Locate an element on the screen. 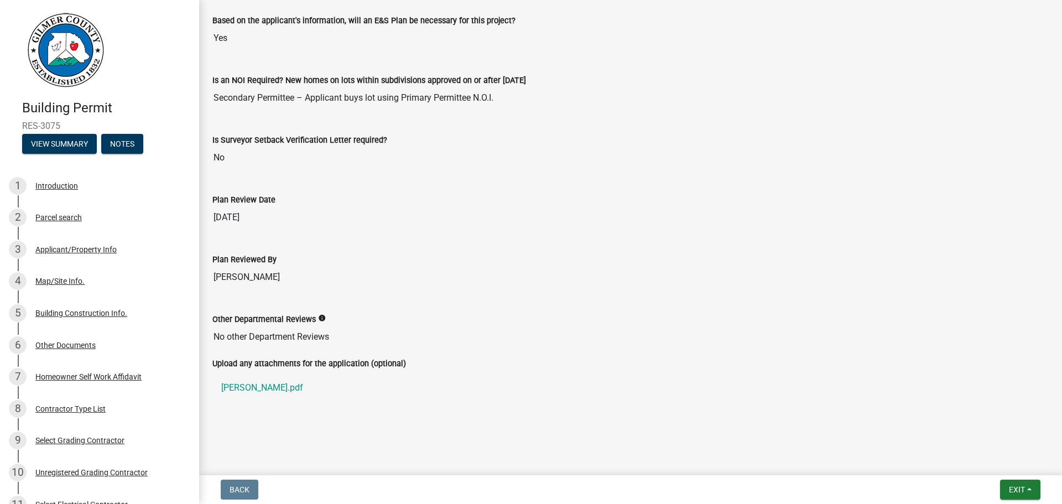 This screenshot has width=1062, height=504. wm-modal-confirm: Notes is located at coordinates (122, 144).